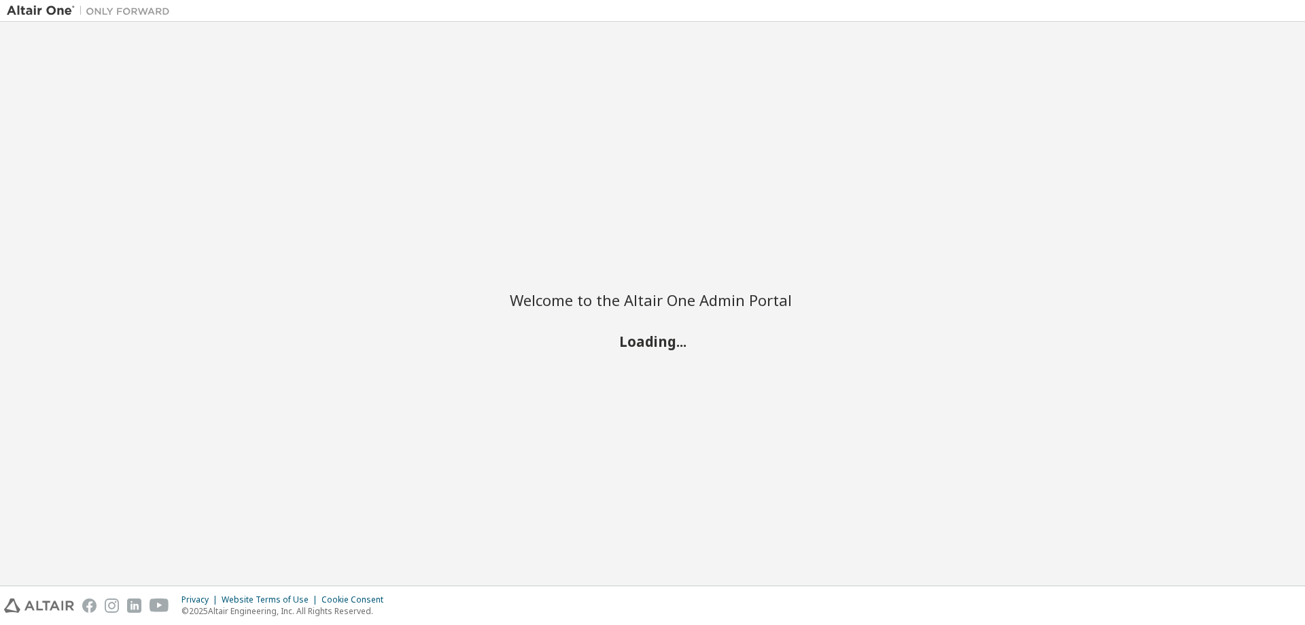  I want to click on p: © 2025 Altair Engineering, Inc. All Rights Reserved., so click(286, 610).